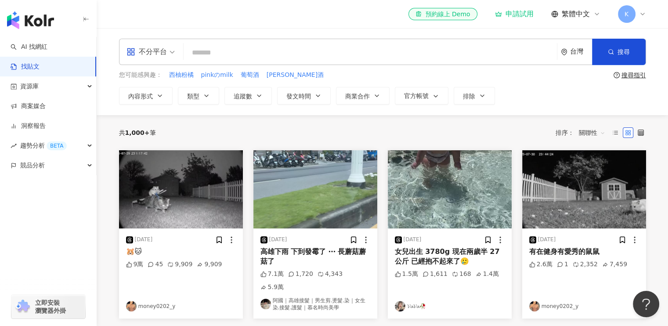  What do you see at coordinates (469, 96) in the screenshot?
I see `span: 排除` at bounding box center [469, 96].